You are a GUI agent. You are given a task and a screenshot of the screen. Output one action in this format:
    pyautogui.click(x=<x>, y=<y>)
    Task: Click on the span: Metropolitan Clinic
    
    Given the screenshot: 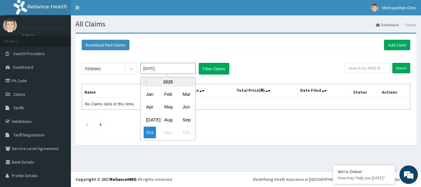 What is the action you would take?
    pyautogui.click(x=399, y=8)
    